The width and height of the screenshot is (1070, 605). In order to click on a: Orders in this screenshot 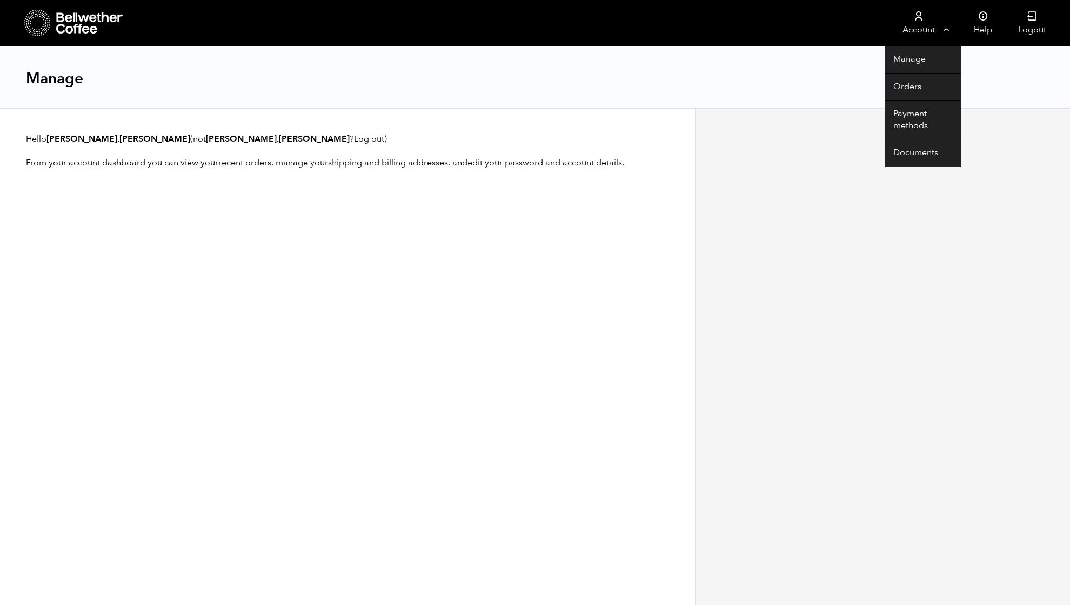, I will do `click(923, 87)`.